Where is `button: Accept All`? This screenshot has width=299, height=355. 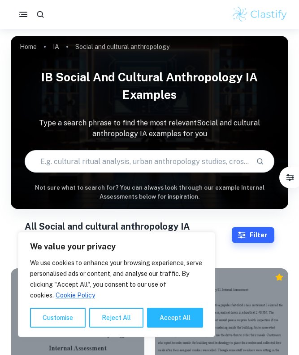
button: Accept All is located at coordinates (175, 317).